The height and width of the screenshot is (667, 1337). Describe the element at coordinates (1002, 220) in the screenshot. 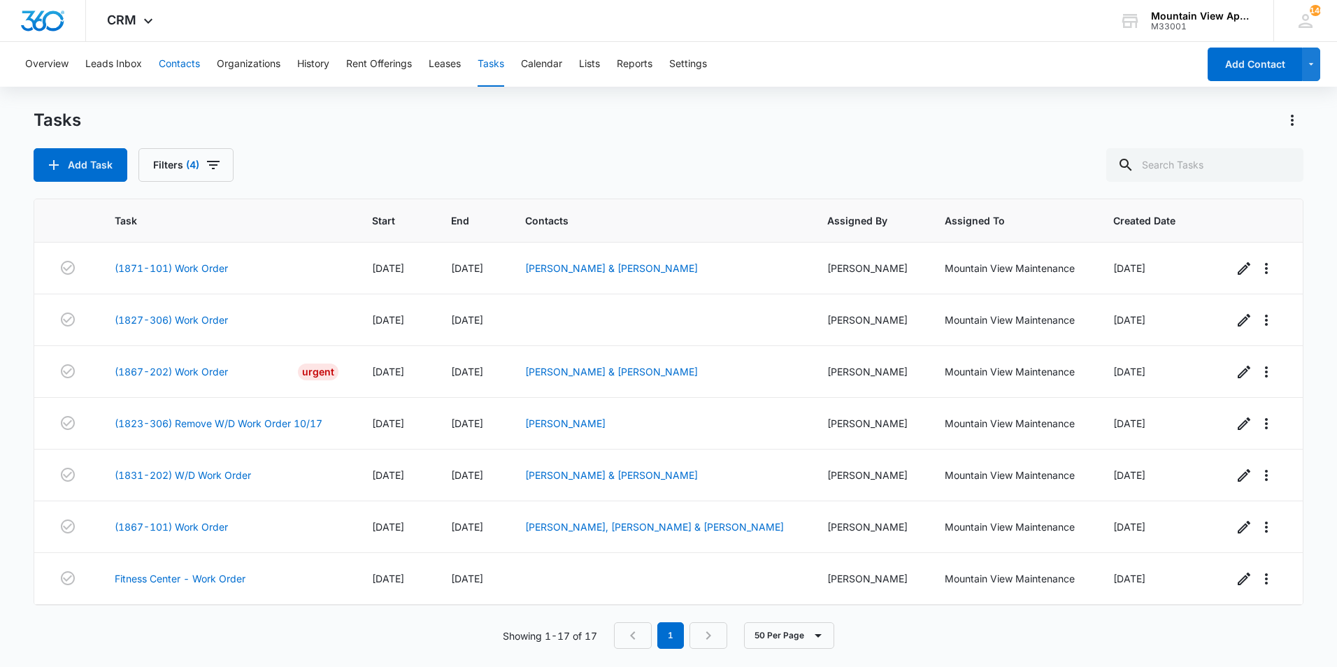

I see `span: Assigned To` at that location.